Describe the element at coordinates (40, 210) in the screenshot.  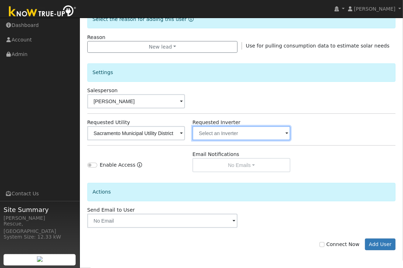
I see `span: Site Summary` at that location.